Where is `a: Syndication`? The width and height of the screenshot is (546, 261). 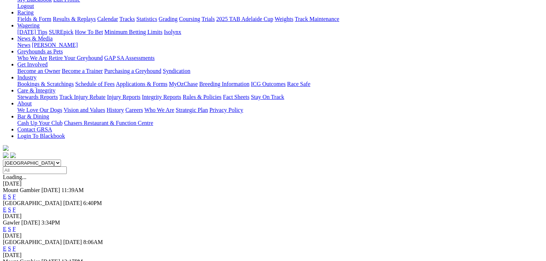
a: Syndication is located at coordinates (176, 71).